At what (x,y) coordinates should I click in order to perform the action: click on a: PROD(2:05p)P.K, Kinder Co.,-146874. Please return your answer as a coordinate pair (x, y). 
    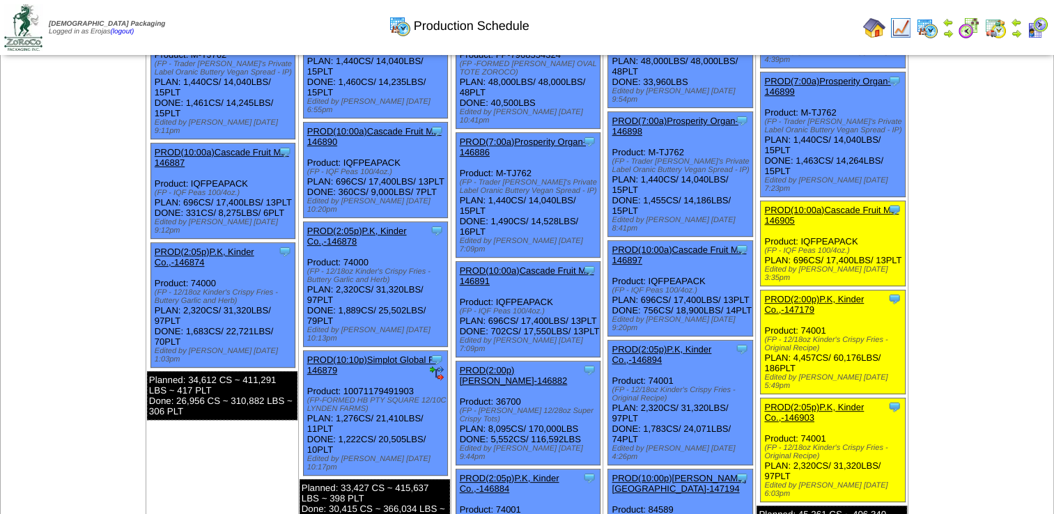
    Looking at the image, I should click on (204, 257).